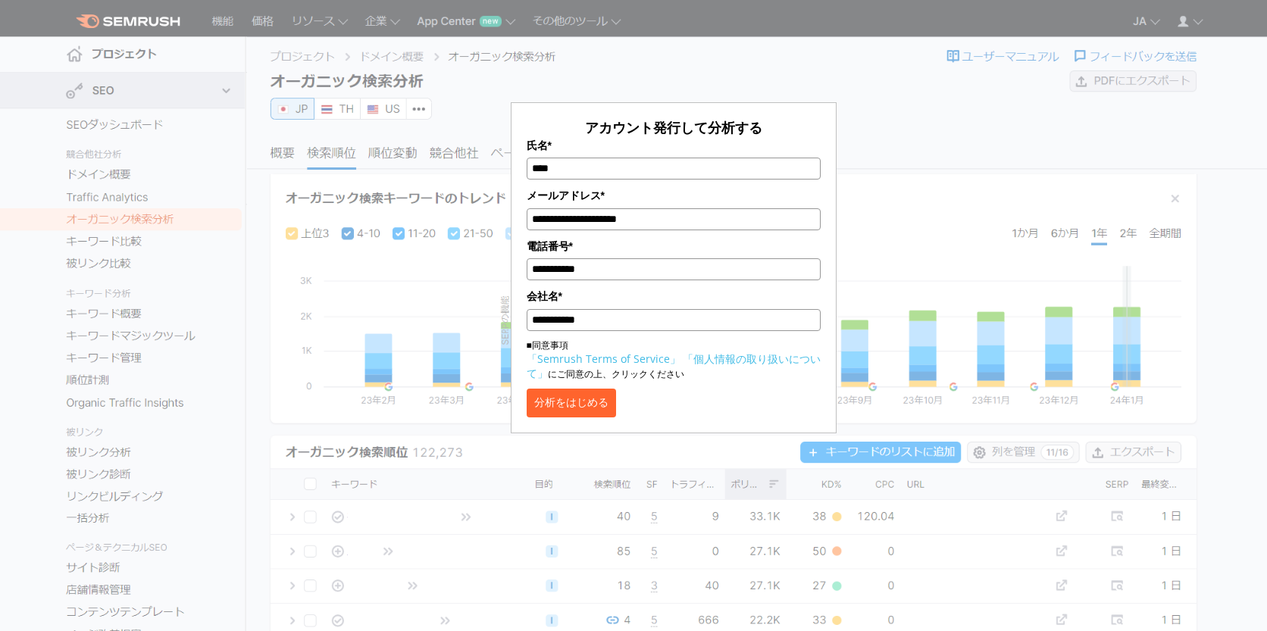  Describe the element at coordinates (674, 360) in the screenshot. I see `p: ■同意事項 にご同意の上、クリックください` at that location.